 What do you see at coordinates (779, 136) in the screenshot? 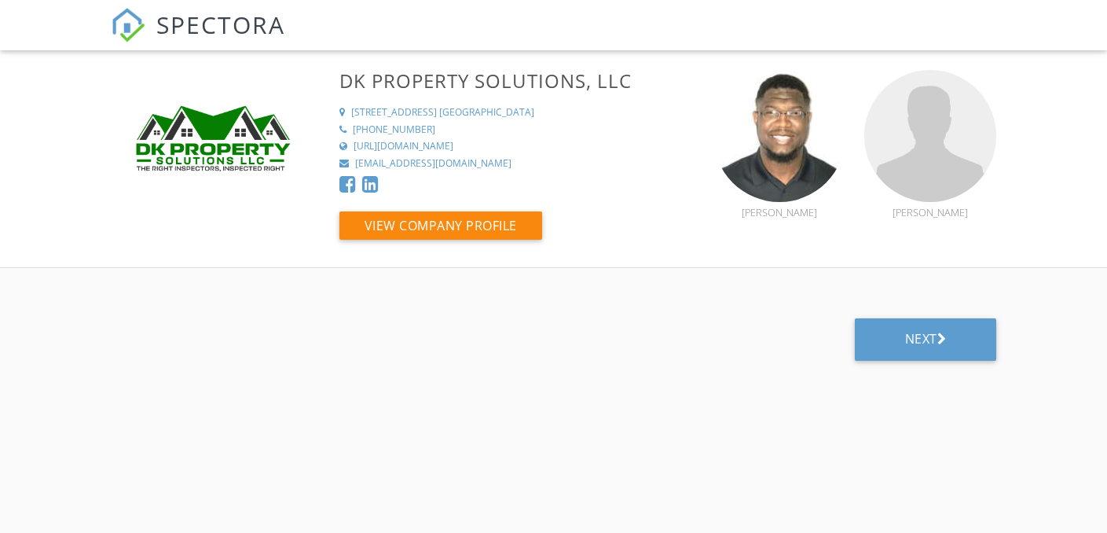
I see `img: head_shot_1.jpg` at bounding box center [779, 136].